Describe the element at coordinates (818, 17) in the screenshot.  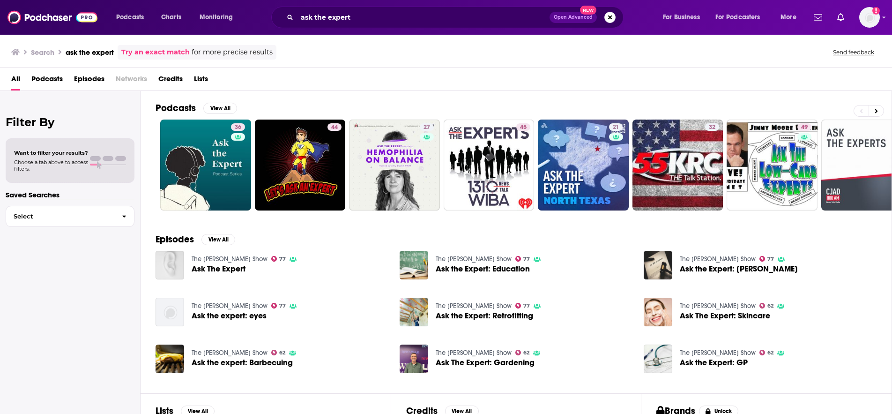
I see `a: Show notifications dropdown` at that location.